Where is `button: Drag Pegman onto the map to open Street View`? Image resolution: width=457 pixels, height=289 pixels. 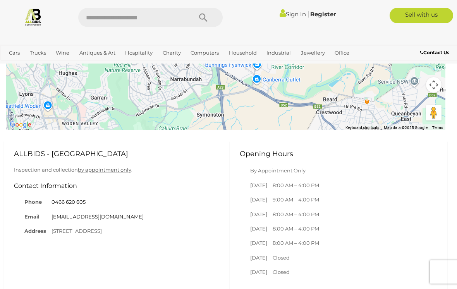 button: Drag Pegman onto the map to open Street View is located at coordinates (434, 113).